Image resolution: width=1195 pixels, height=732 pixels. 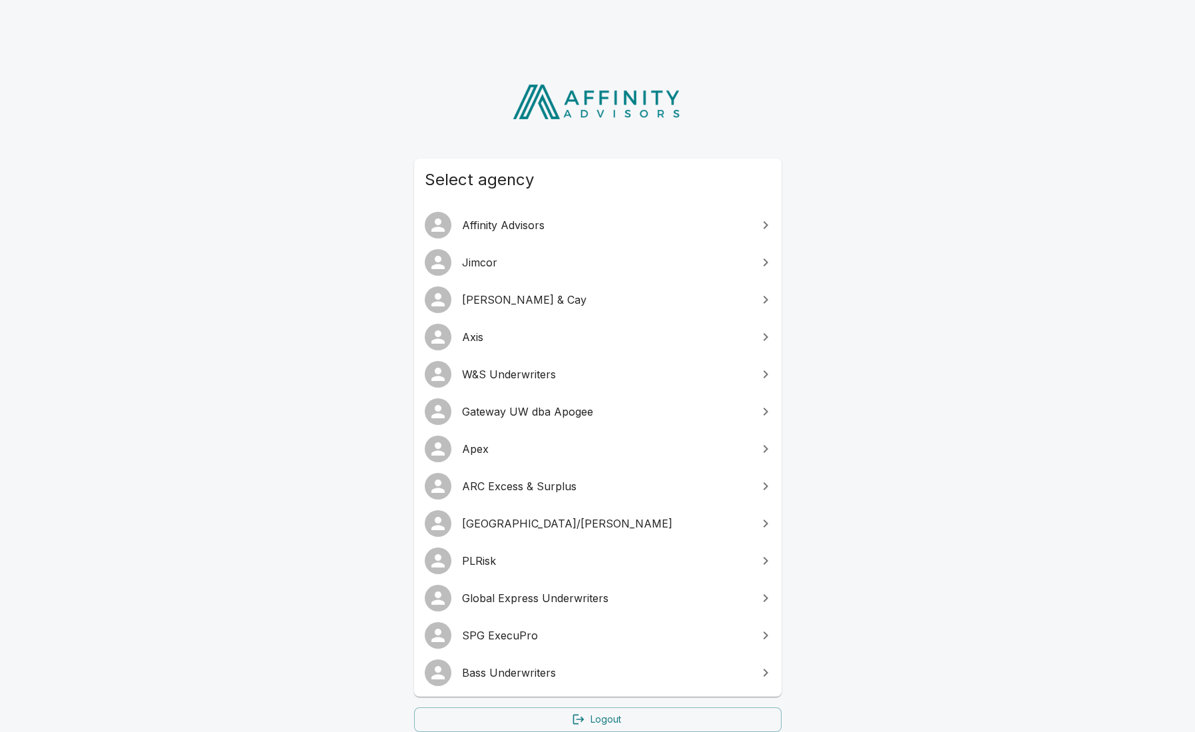 What do you see at coordinates (598, 449) in the screenshot?
I see `a: Apex` at bounding box center [598, 449].